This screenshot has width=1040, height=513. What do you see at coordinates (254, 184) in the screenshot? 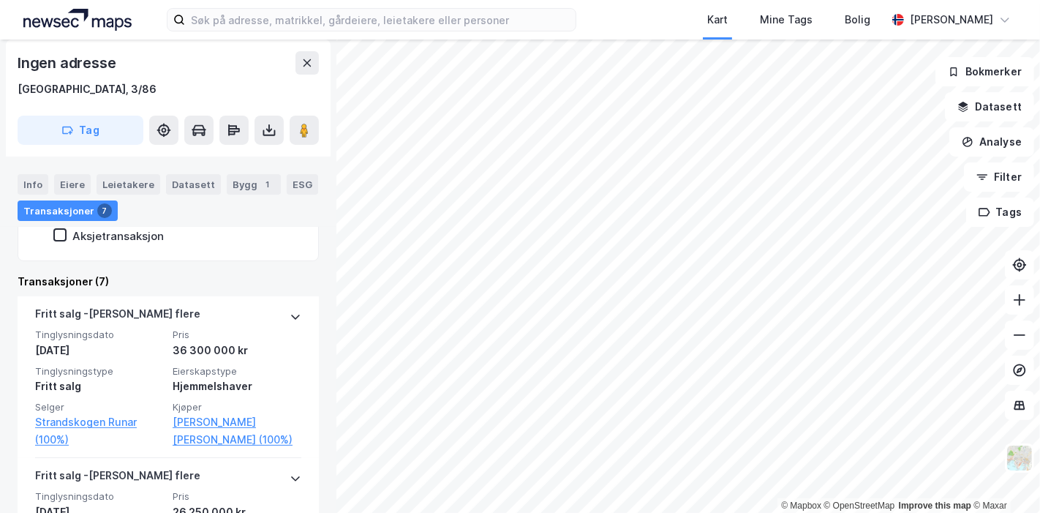
I see `div: Bygg` at bounding box center [254, 184].